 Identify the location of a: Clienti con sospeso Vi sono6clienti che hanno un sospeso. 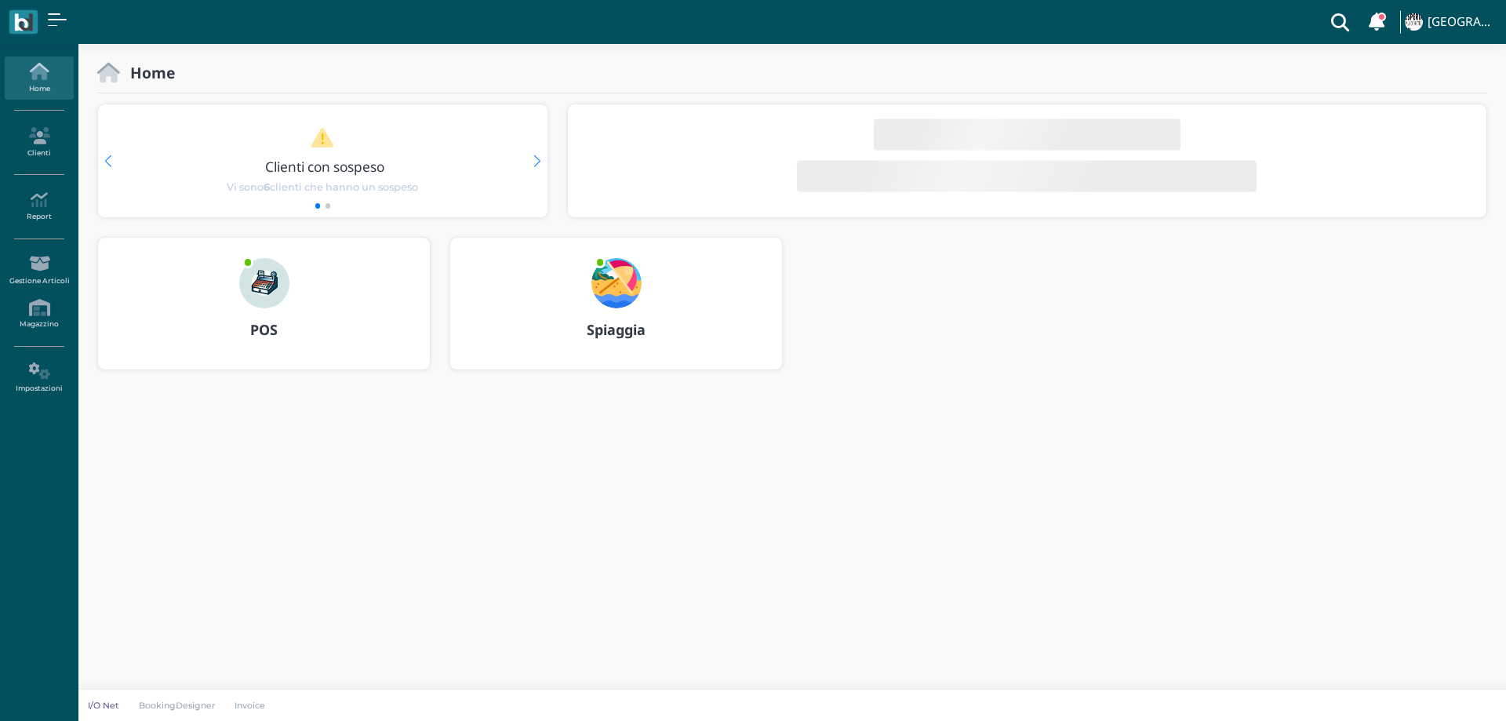
(322, 161).